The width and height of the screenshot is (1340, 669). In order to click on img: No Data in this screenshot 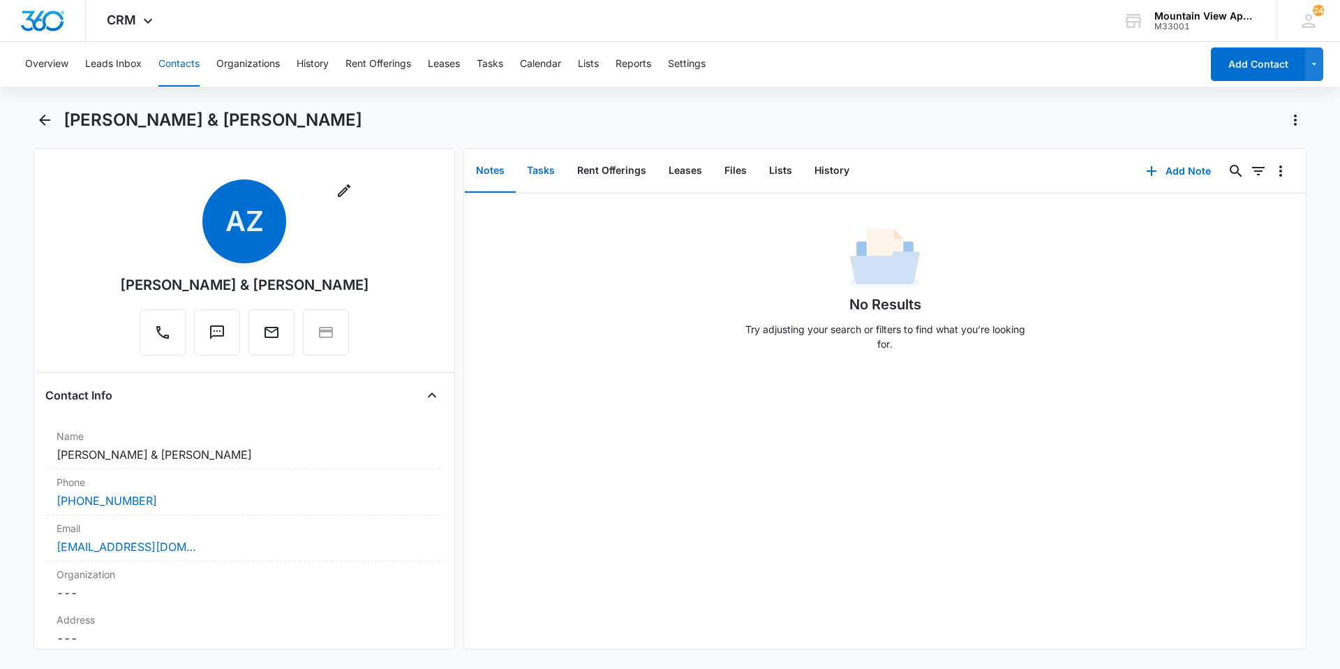, I will do `click(885, 259)`.